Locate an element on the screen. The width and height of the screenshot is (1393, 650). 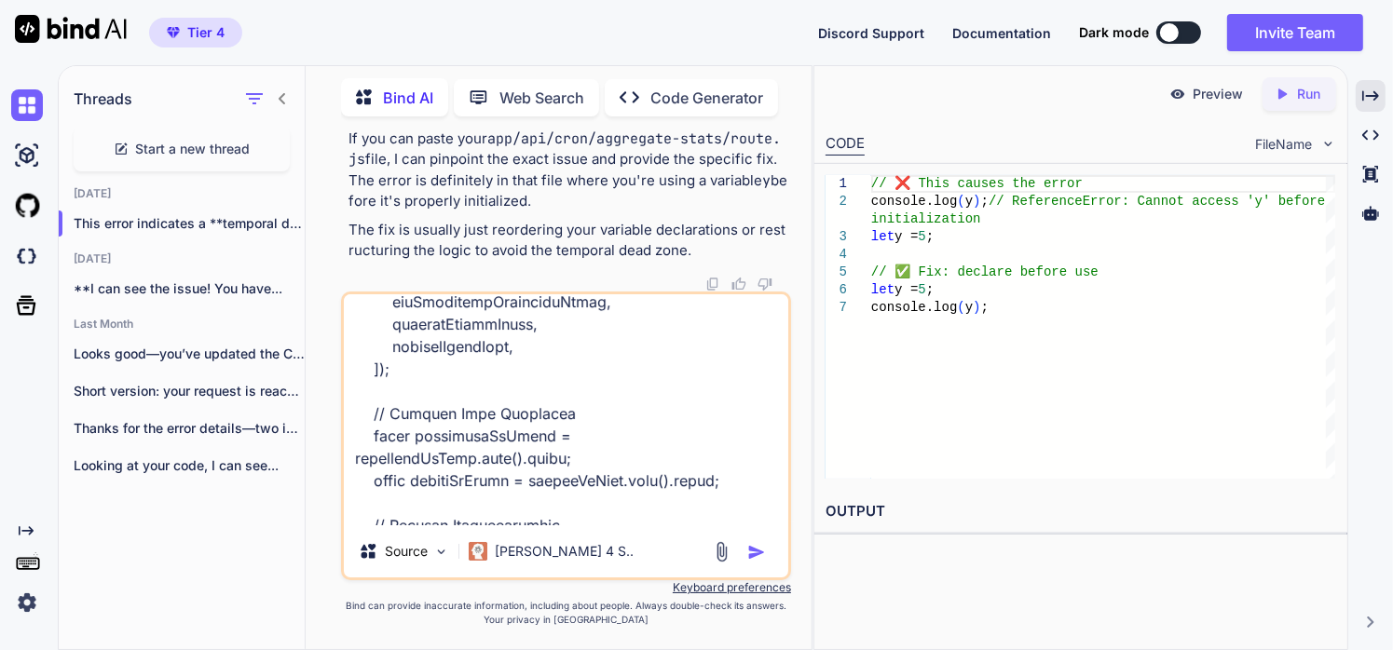
div: 3 is located at coordinates (836, 237).